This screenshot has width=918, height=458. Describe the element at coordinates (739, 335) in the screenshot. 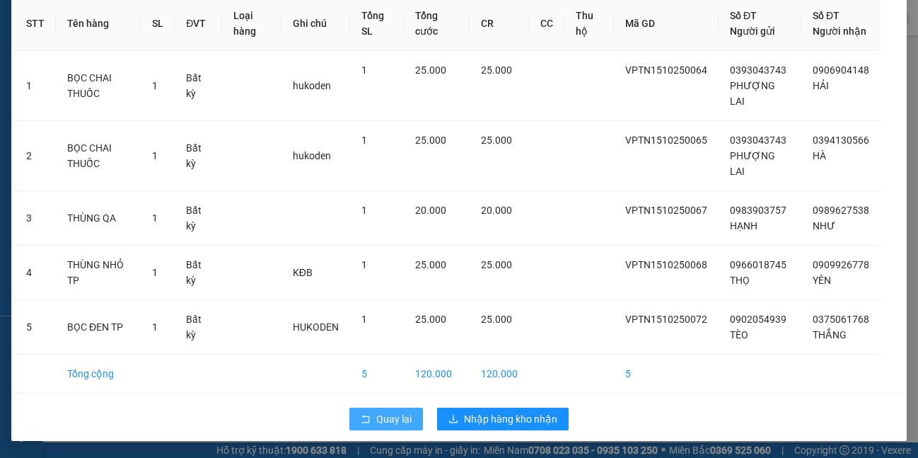

I see `span: TÈO` at that location.